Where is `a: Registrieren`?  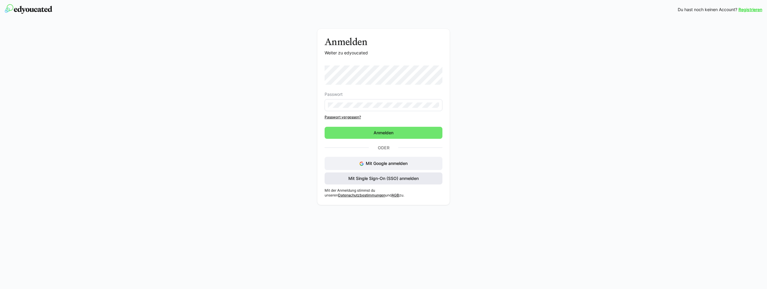
a: Registrieren is located at coordinates (750, 10).